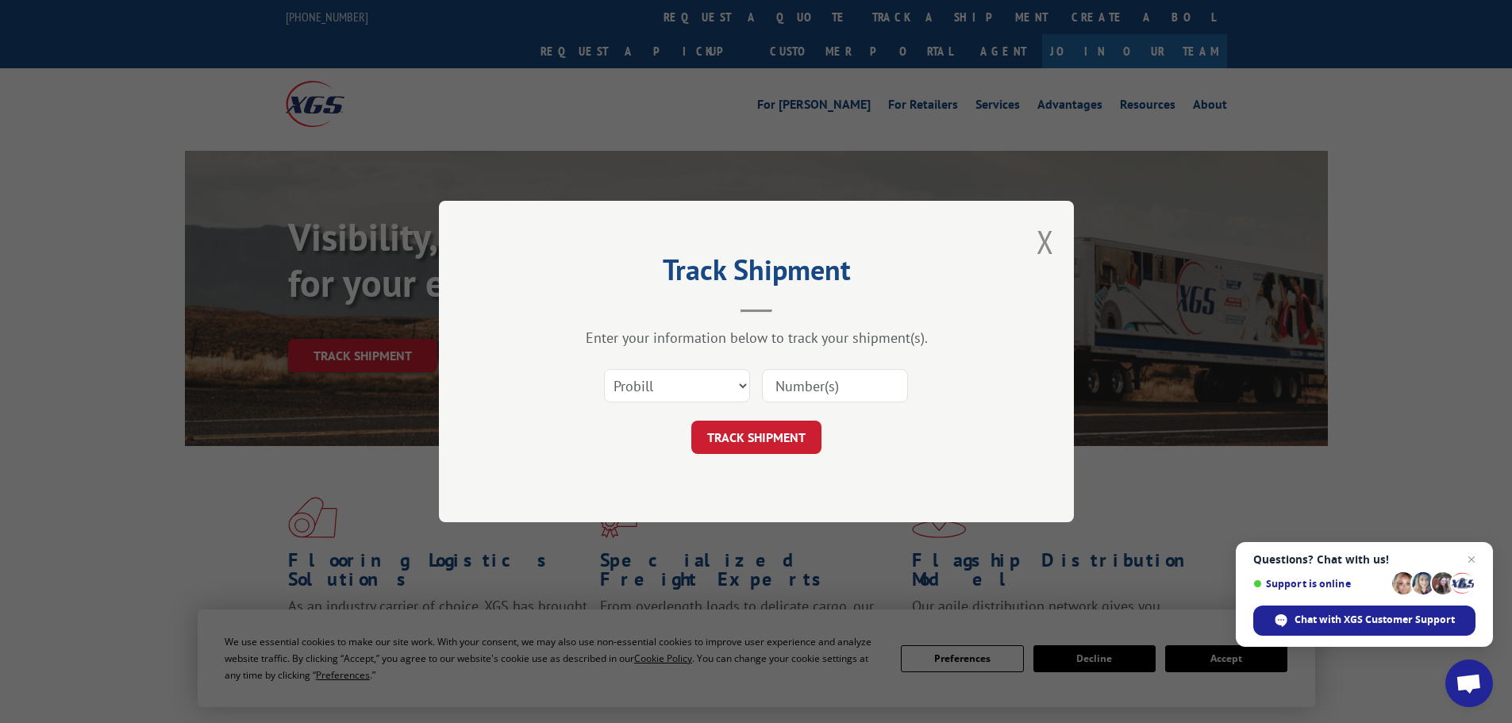  What do you see at coordinates (1365, 560) in the screenshot?
I see `span: Questions? Chat with us!` at bounding box center [1365, 560].